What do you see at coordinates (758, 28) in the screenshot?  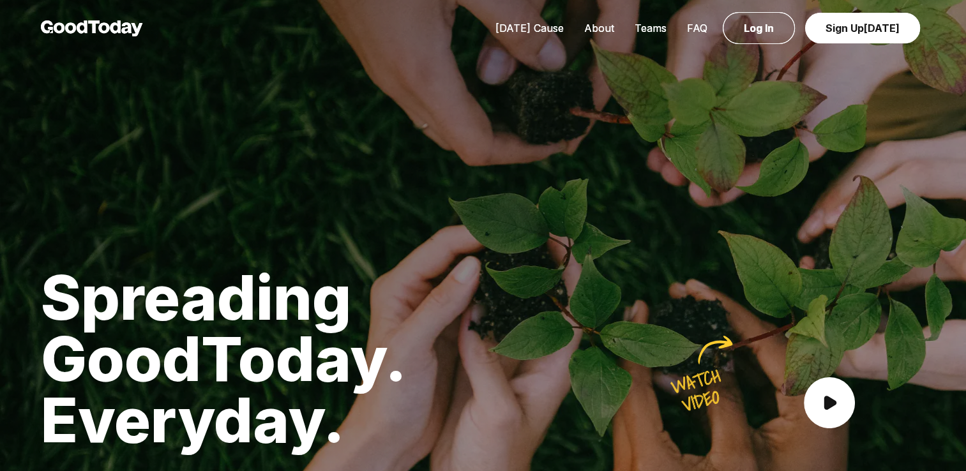 I see `a: Log In` at bounding box center [758, 28].